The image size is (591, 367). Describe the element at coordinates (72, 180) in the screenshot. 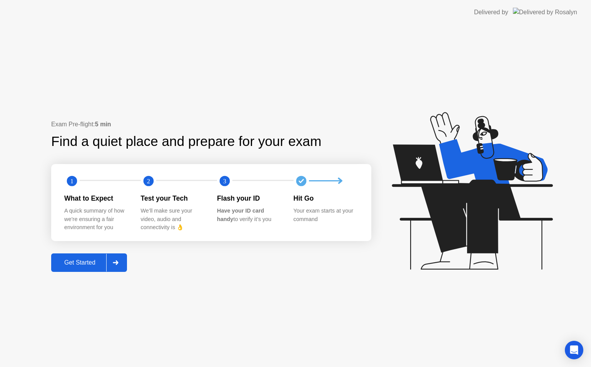

I see `text: 1` at that location.